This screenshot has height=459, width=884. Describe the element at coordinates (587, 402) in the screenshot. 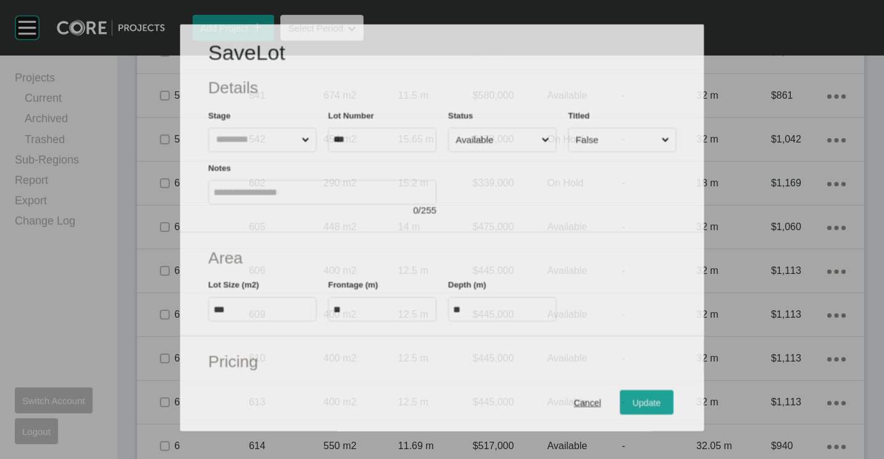

I see `button: Cancel` at that location.